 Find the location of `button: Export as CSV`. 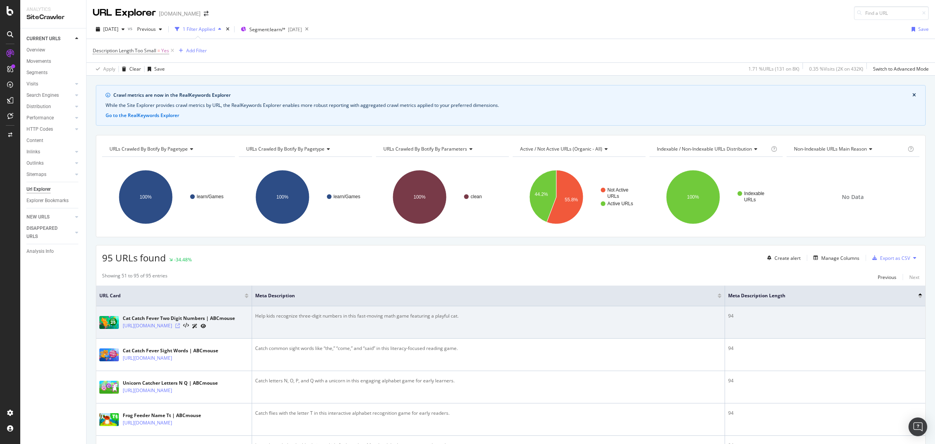

button: Export as CSV is located at coordinates (890, 258).